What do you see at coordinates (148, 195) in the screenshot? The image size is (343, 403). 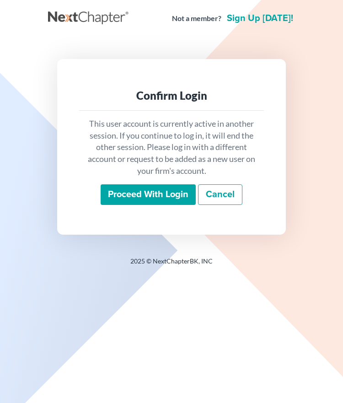 I see `input: Proceed with login` at bounding box center [148, 195].